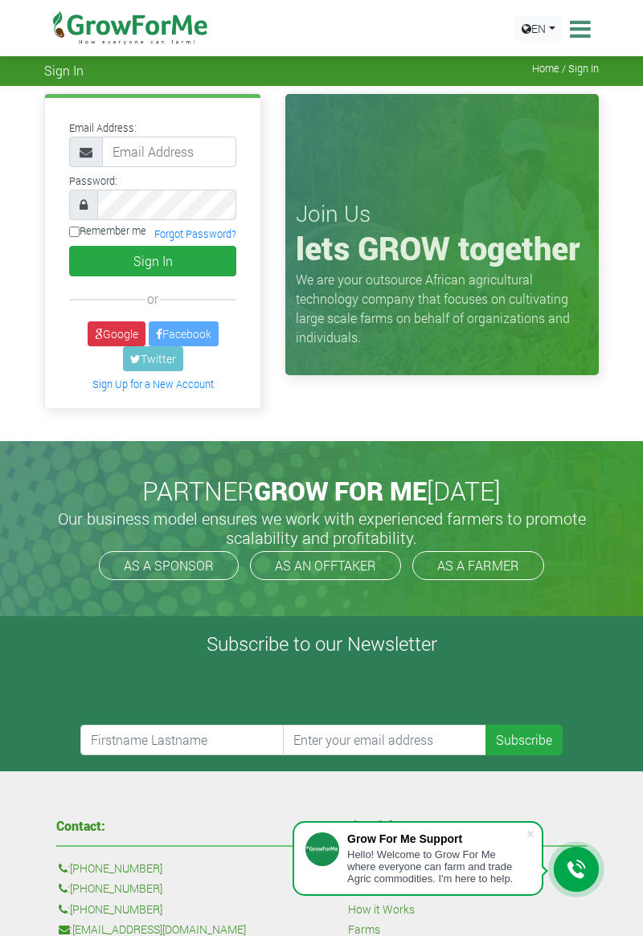  I want to click on span: Home / Sign In, so click(565, 68).